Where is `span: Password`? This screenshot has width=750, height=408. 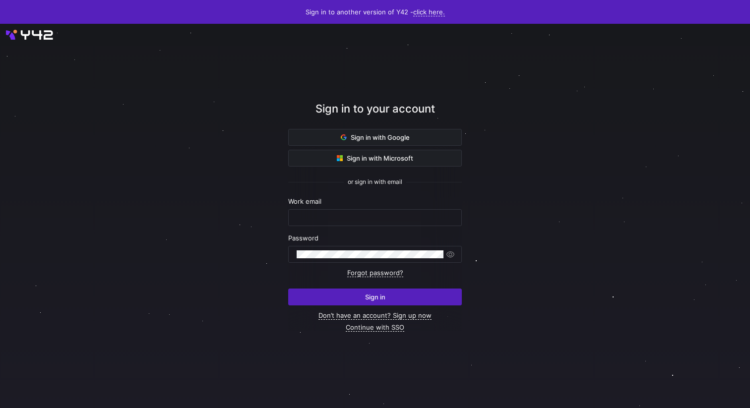 span: Password is located at coordinates (303, 238).